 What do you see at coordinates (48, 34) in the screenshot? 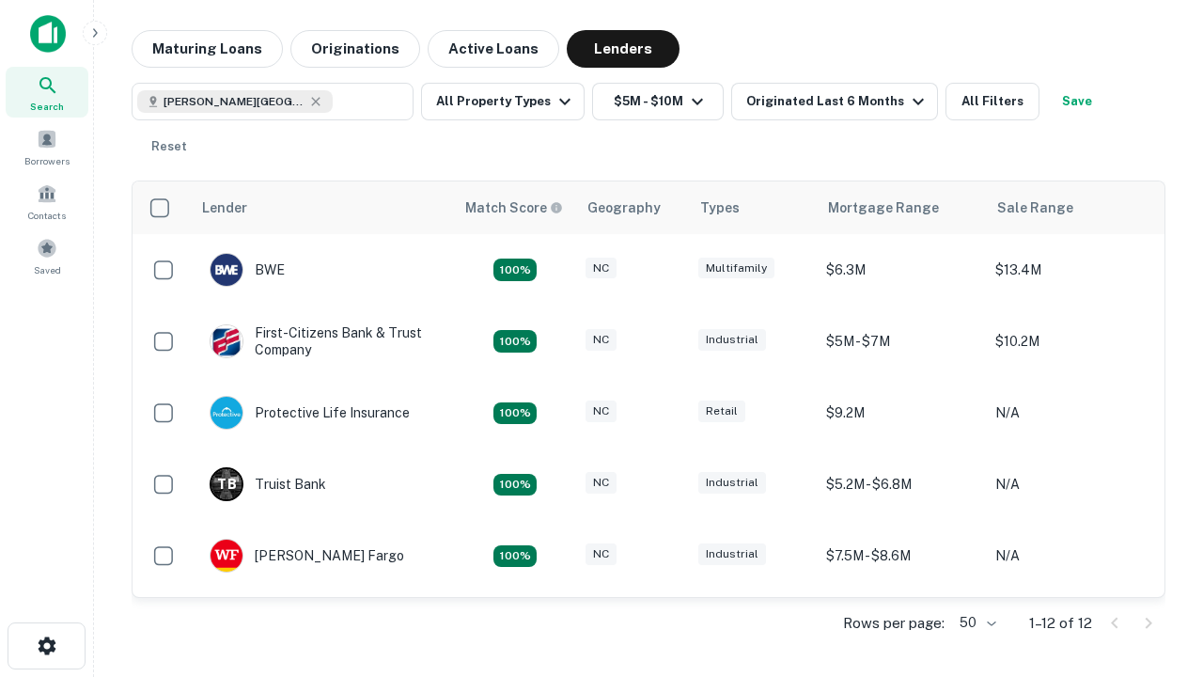
I see `img: capitalize-icon.png` at bounding box center [48, 34].